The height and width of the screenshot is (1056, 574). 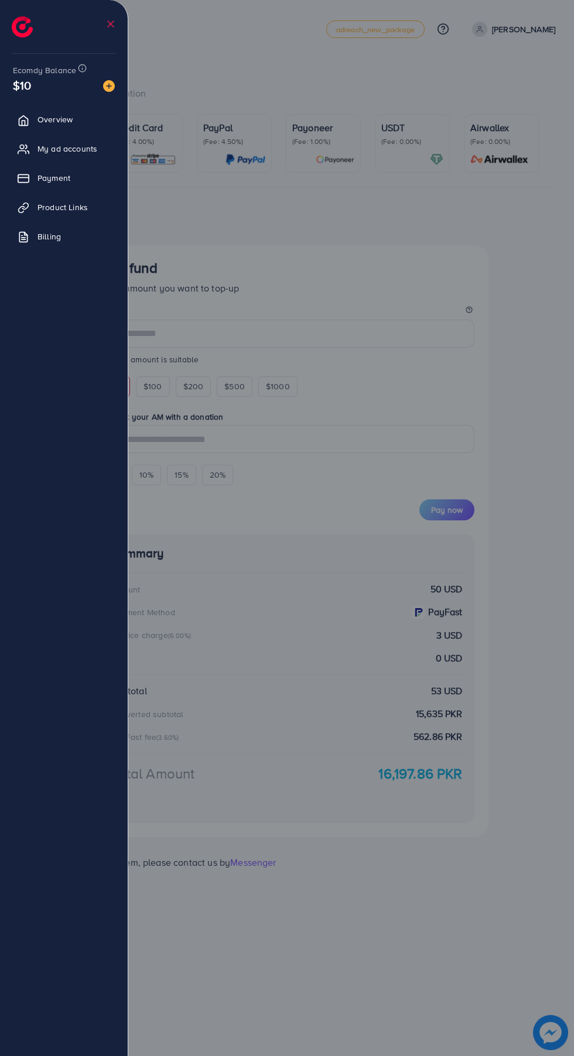 What do you see at coordinates (22, 27) in the screenshot?
I see `a: logo` at bounding box center [22, 27].